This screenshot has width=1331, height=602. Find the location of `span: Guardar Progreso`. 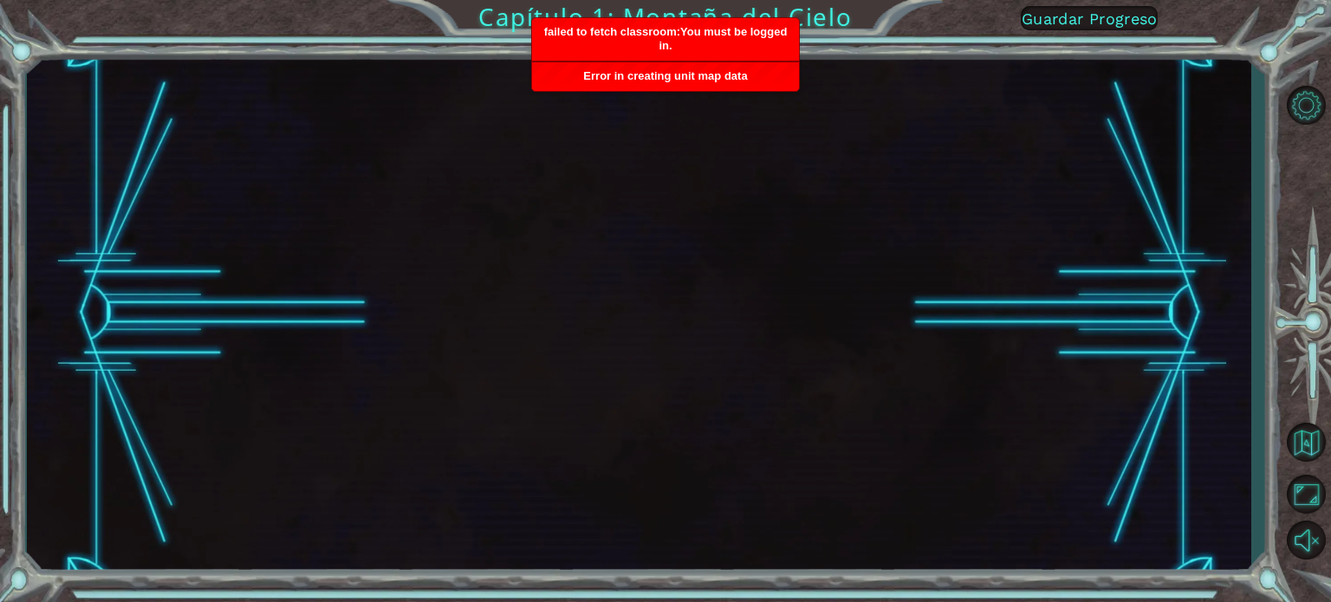

span: Guardar Progreso is located at coordinates (1089, 18).